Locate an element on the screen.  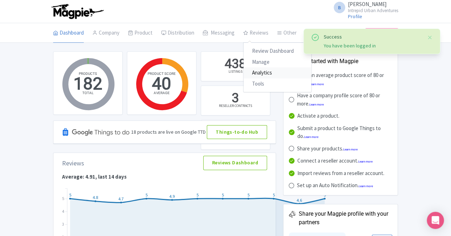
div: Submit a product to Google Things to do. is located at coordinates (345, 132).